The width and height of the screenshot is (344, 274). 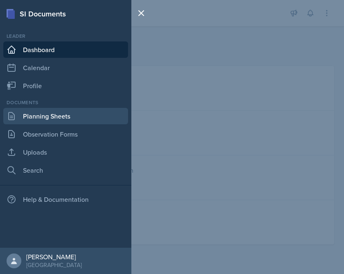 I want to click on a: Profile, so click(x=66, y=86).